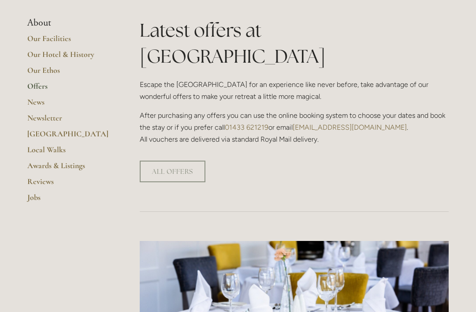 Image resolution: width=476 pixels, height=312 pixels. Describe the element at coordinates (69, 73) in the screenshot. I see `a: Our Ethos` at that location.